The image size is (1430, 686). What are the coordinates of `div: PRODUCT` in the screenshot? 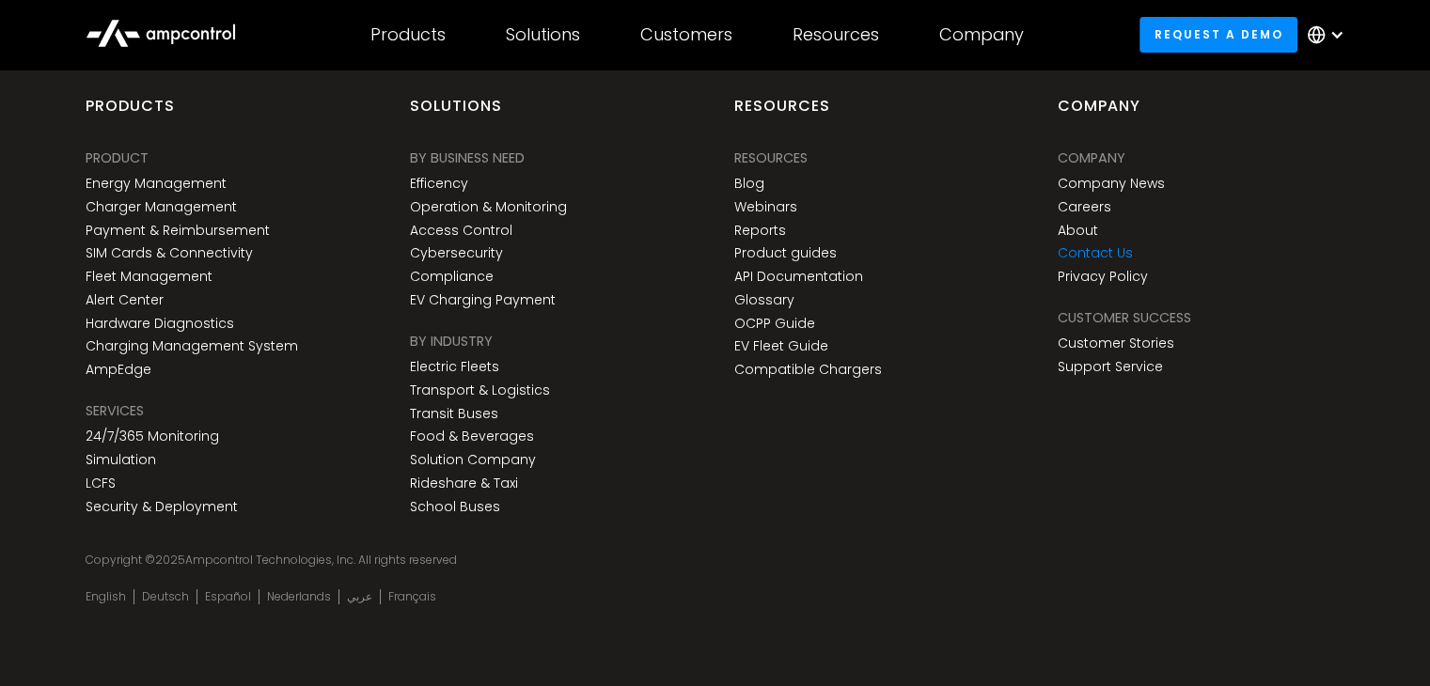 It's located at (117, 158).